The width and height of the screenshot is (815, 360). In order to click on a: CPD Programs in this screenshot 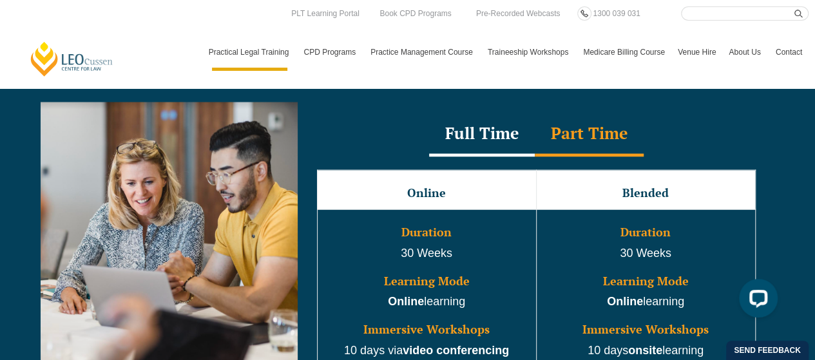, I will do `click(331, 52)`.